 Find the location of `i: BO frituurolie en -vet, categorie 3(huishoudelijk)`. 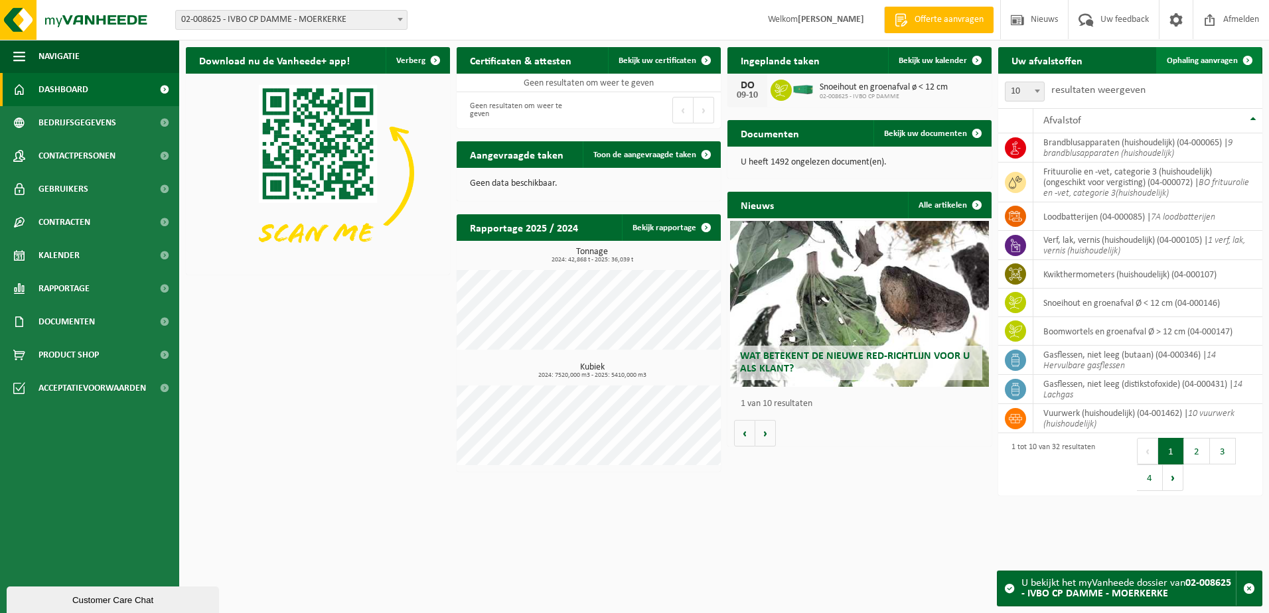

i: BO frituurolie en -vet, categorie 3(huishoudelijk) is located at coordinates (1146, 188).